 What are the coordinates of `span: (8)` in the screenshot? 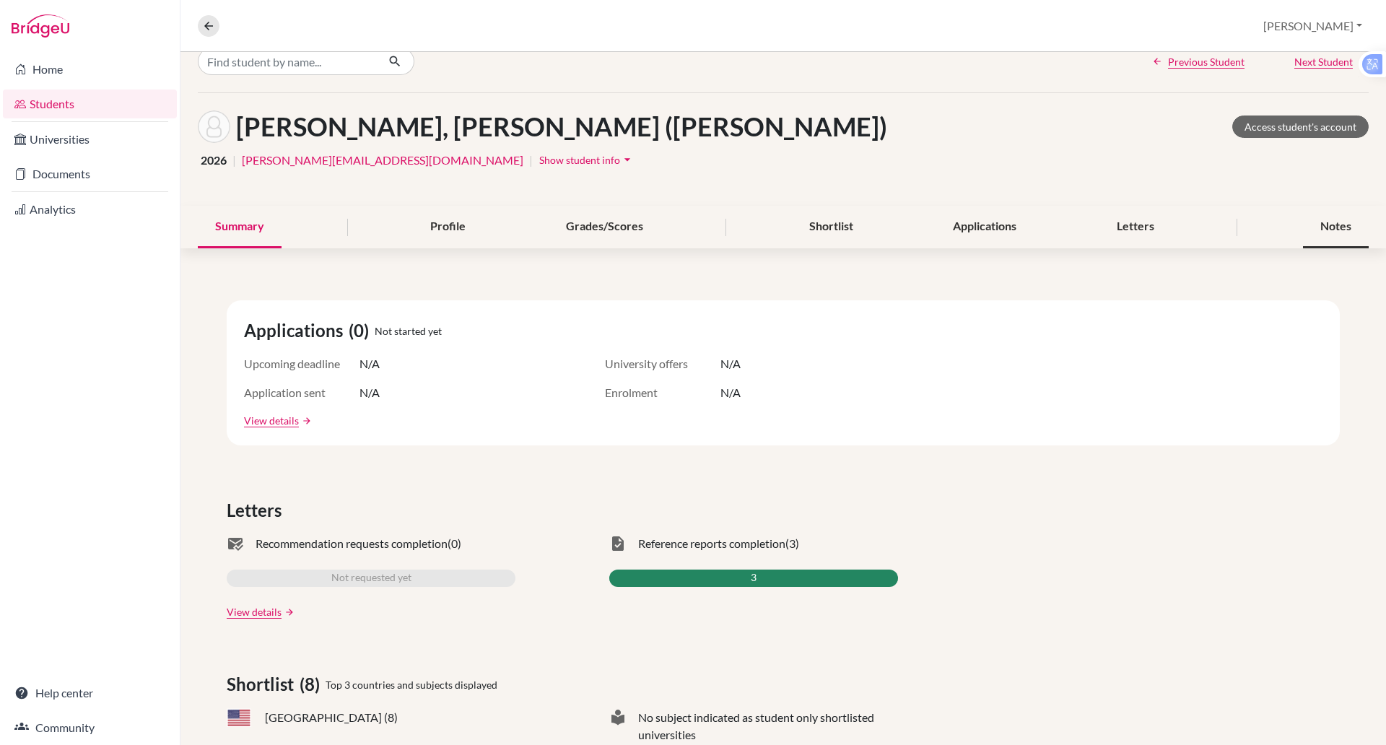 It's located at (313, 684).